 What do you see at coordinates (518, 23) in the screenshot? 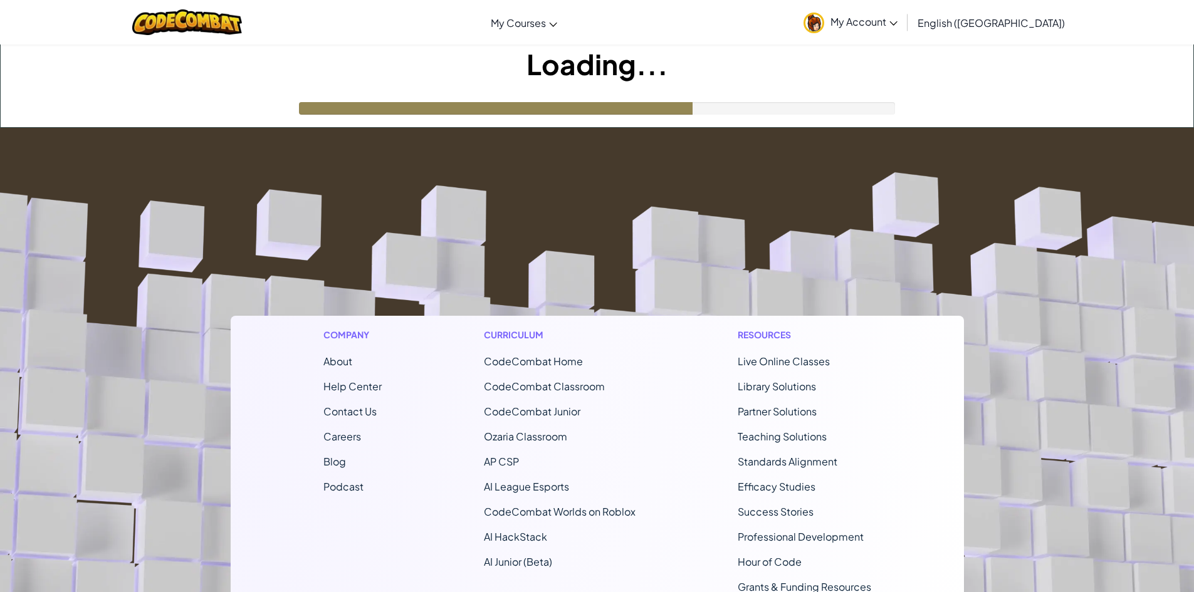
I see `span: My Courses` at bounding box center [518, 23].